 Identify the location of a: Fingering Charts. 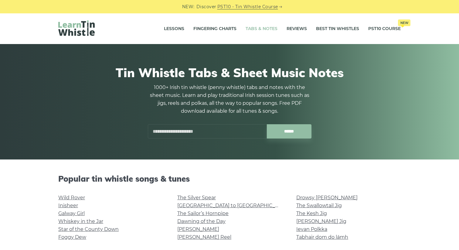
(215, 29).